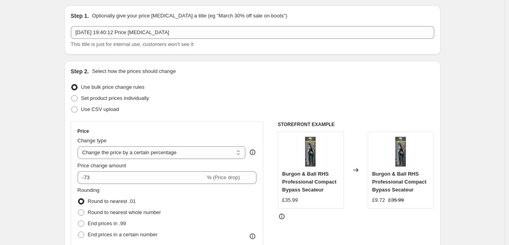  Describe the element at coordinates (89, 190) in the screenshot. I see `span: Rounding` at that location.